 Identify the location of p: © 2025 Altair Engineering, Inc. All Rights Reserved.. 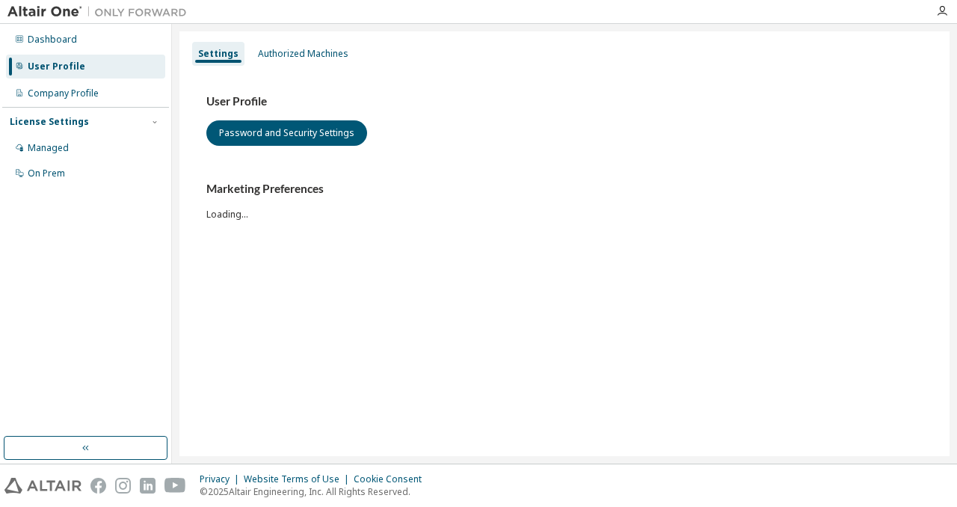
(315, 491).